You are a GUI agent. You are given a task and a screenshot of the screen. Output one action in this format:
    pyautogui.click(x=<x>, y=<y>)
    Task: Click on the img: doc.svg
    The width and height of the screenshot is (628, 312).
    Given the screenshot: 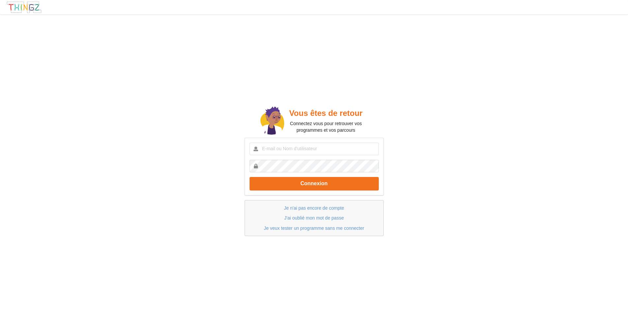 What is the action you would take?
    pyautogui.click(x=272, y=121)
    